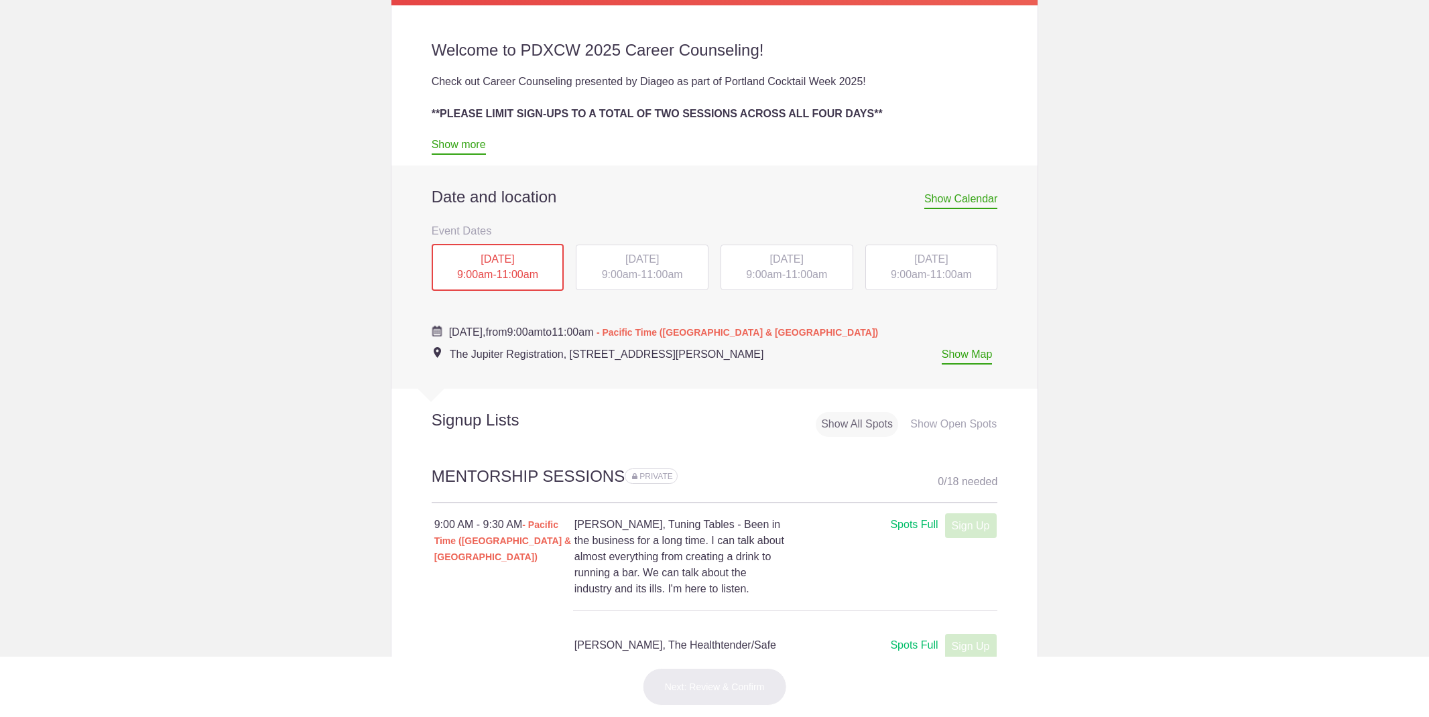 Image resolution: width=1429 pixels, height=717 pixels. Describe the element at coordinates (656, 477) in the screenshot. I see `span: PRIVATE` at that location.